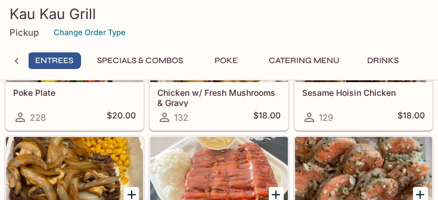 This screenshot has width=438, height=200. What do you see at coordinates (181, 117) in the screenshot?
I see `span: 132` at bounding box center [181, 117].